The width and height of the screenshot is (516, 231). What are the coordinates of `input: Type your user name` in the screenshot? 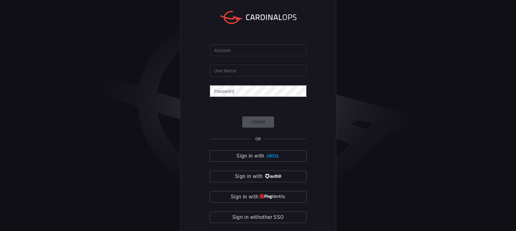 It's located at (258, 70).